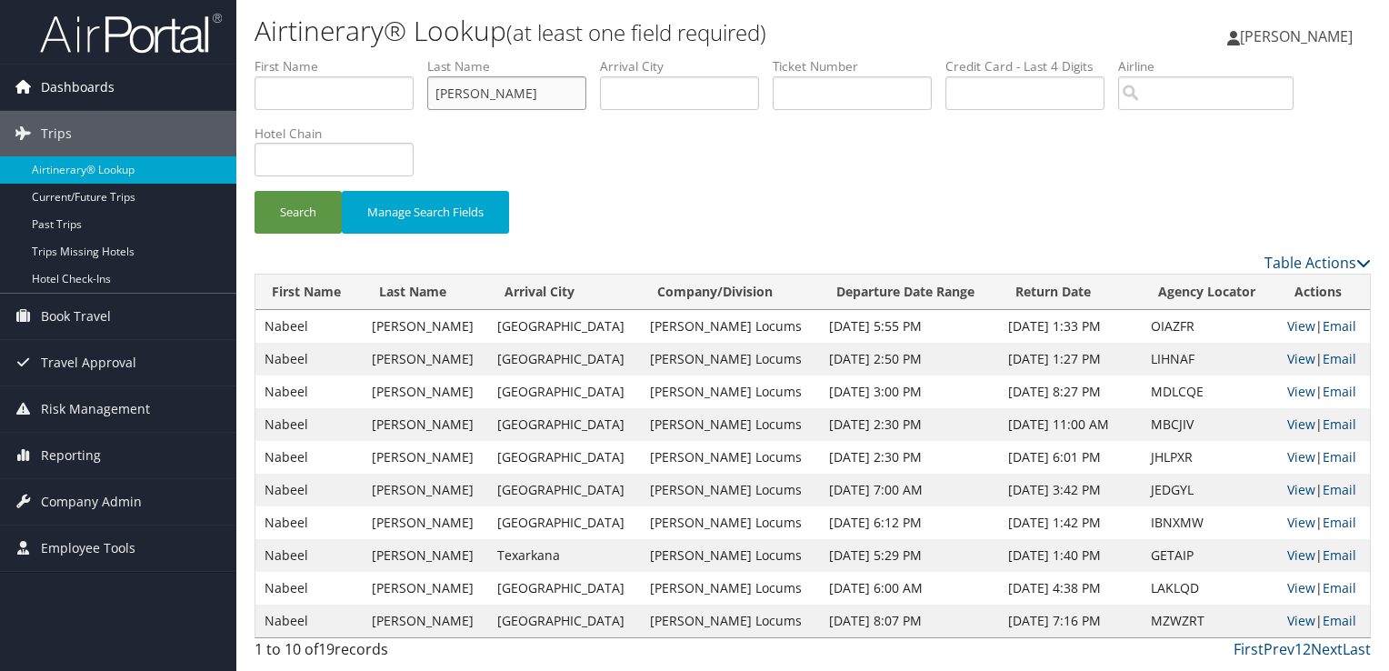  Describe the element at coordinates (1299, 649) in the screenshot. I see `a: 1` at that location.